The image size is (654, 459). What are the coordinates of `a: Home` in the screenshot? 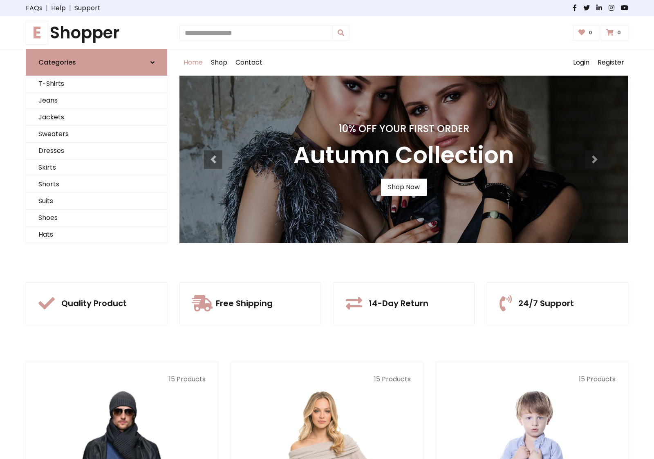 It's located at (193, 63).